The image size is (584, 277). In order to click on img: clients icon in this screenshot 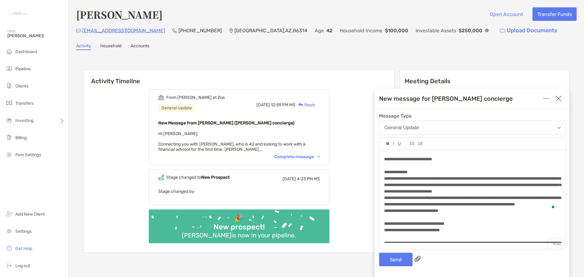, I will do `click(9, 86)`.